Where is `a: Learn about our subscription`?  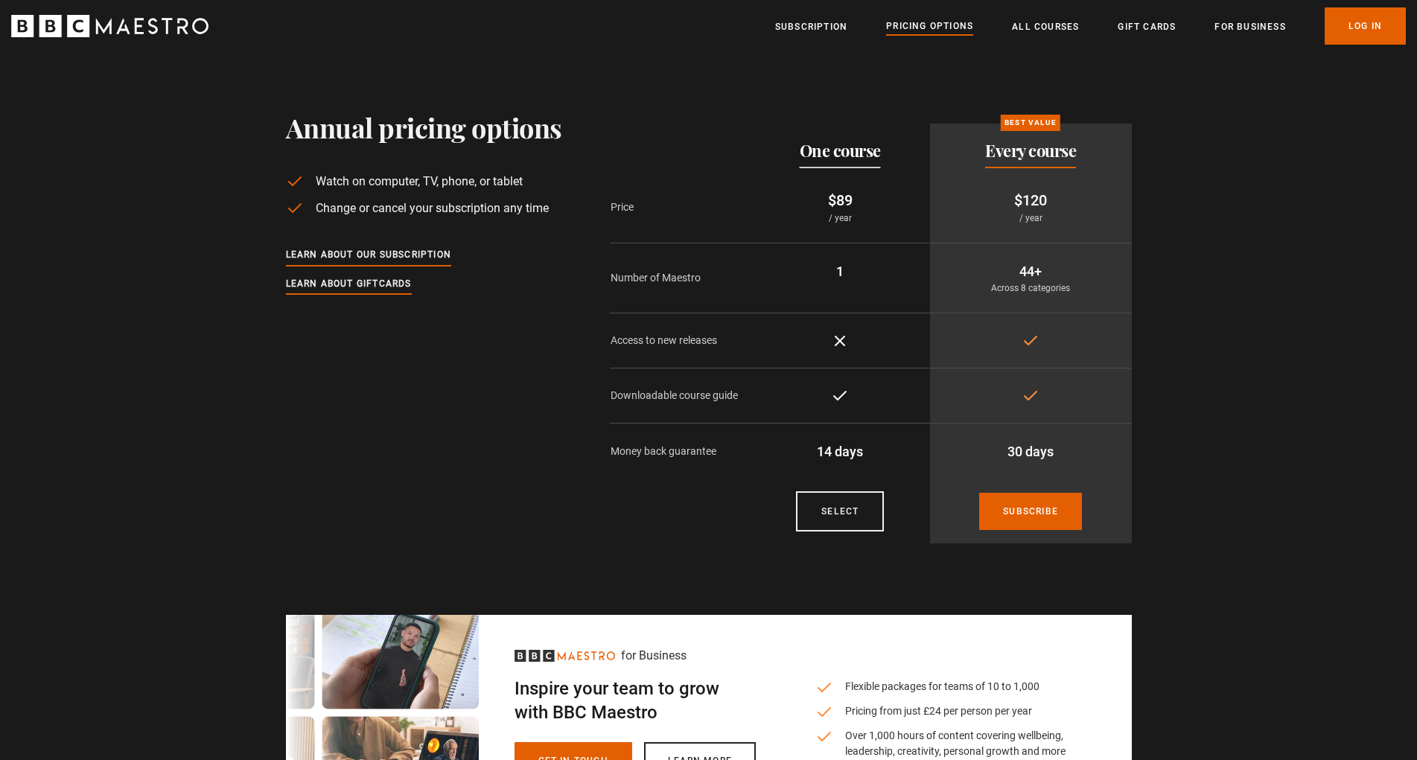
a: Learn about our subscription is located at coordinates (368, 255).